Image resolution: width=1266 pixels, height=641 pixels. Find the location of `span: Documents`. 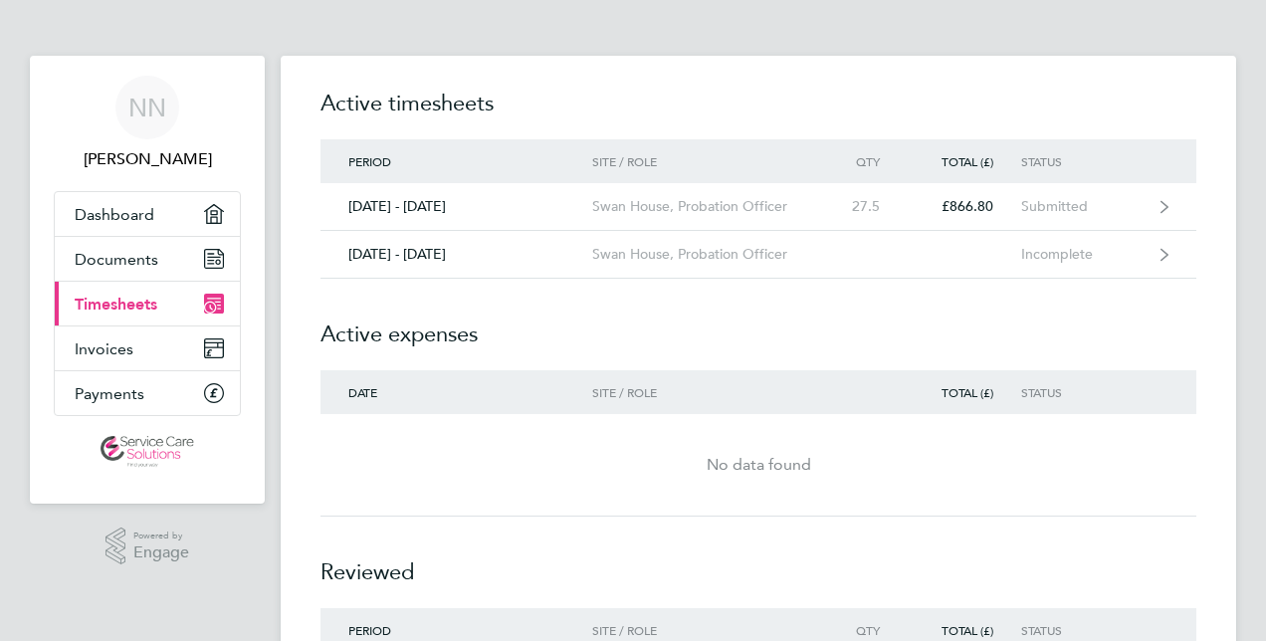

span: Documents is located at coordinates (116, 259).